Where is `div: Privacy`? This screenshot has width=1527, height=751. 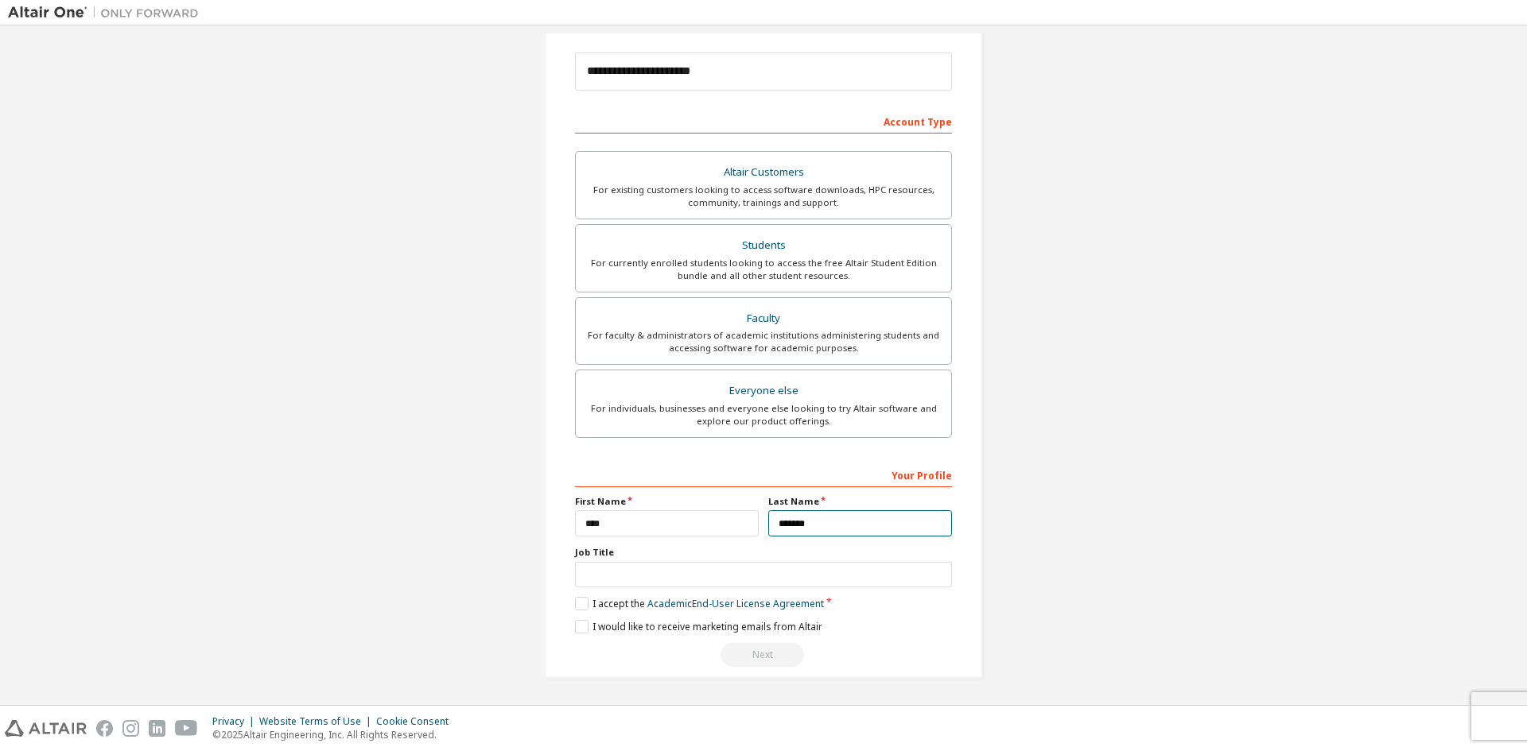 div: Privacy is located at coordinates (235, 722).